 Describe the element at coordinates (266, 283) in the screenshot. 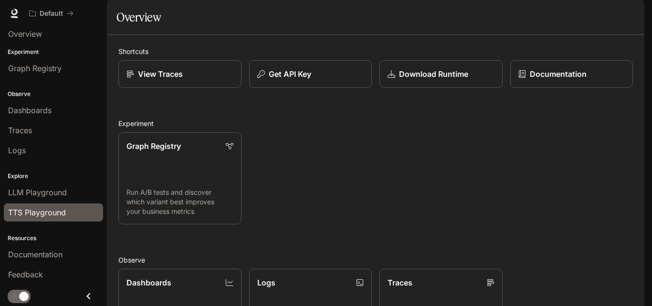

I see `p: Logs` at that location.